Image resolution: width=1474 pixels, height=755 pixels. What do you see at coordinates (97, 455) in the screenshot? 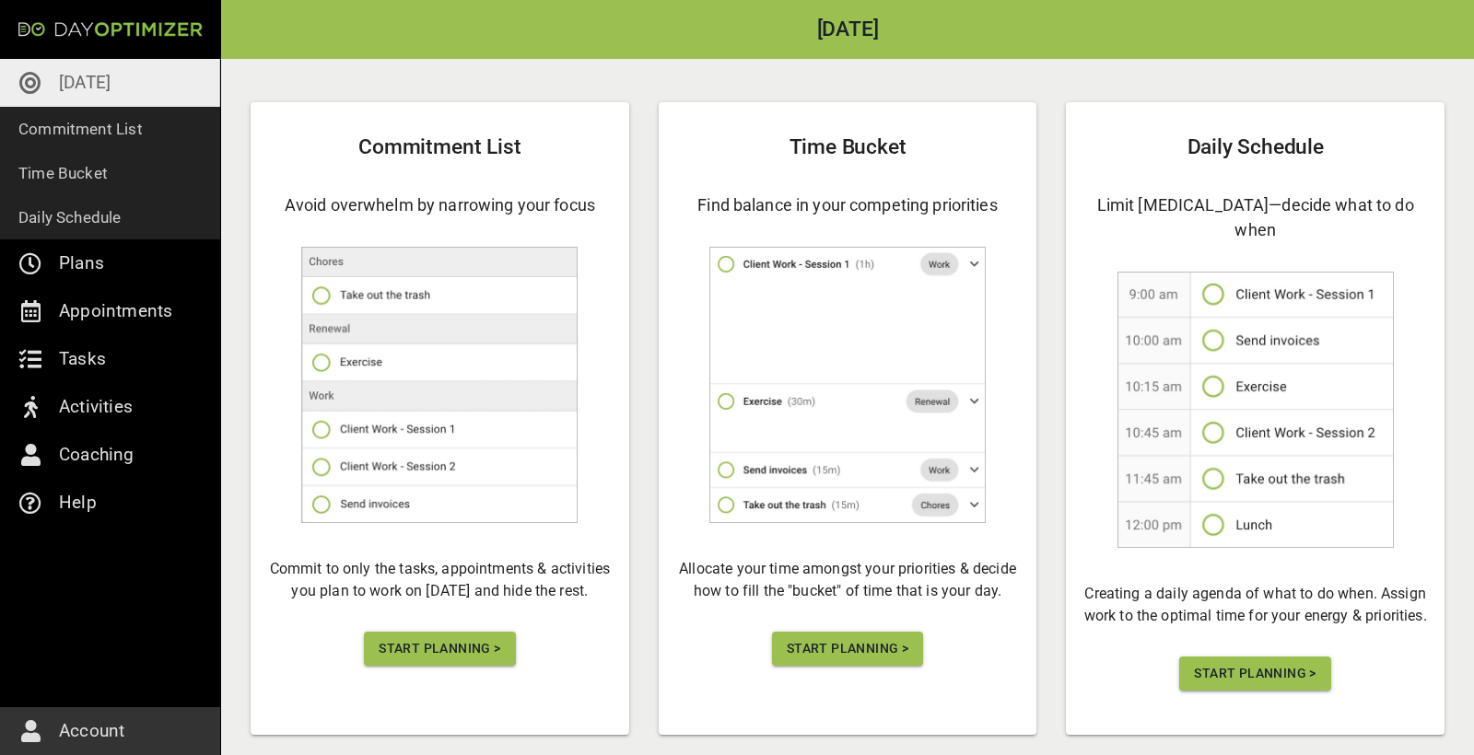
I see `p: Coaching` at bounding box center [97, 455].